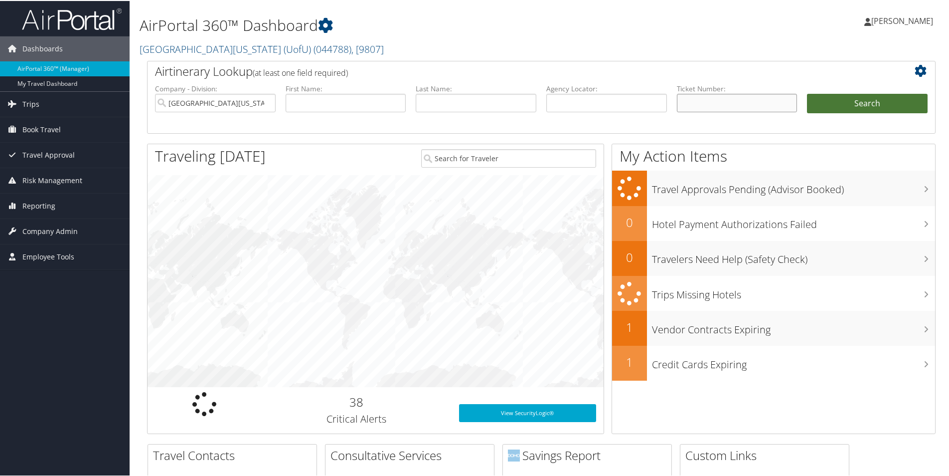  What do you see at coordinates (72, 18) in the screenshot?
I see `img: airportal-logo.png` at bounding box center [72, 18].